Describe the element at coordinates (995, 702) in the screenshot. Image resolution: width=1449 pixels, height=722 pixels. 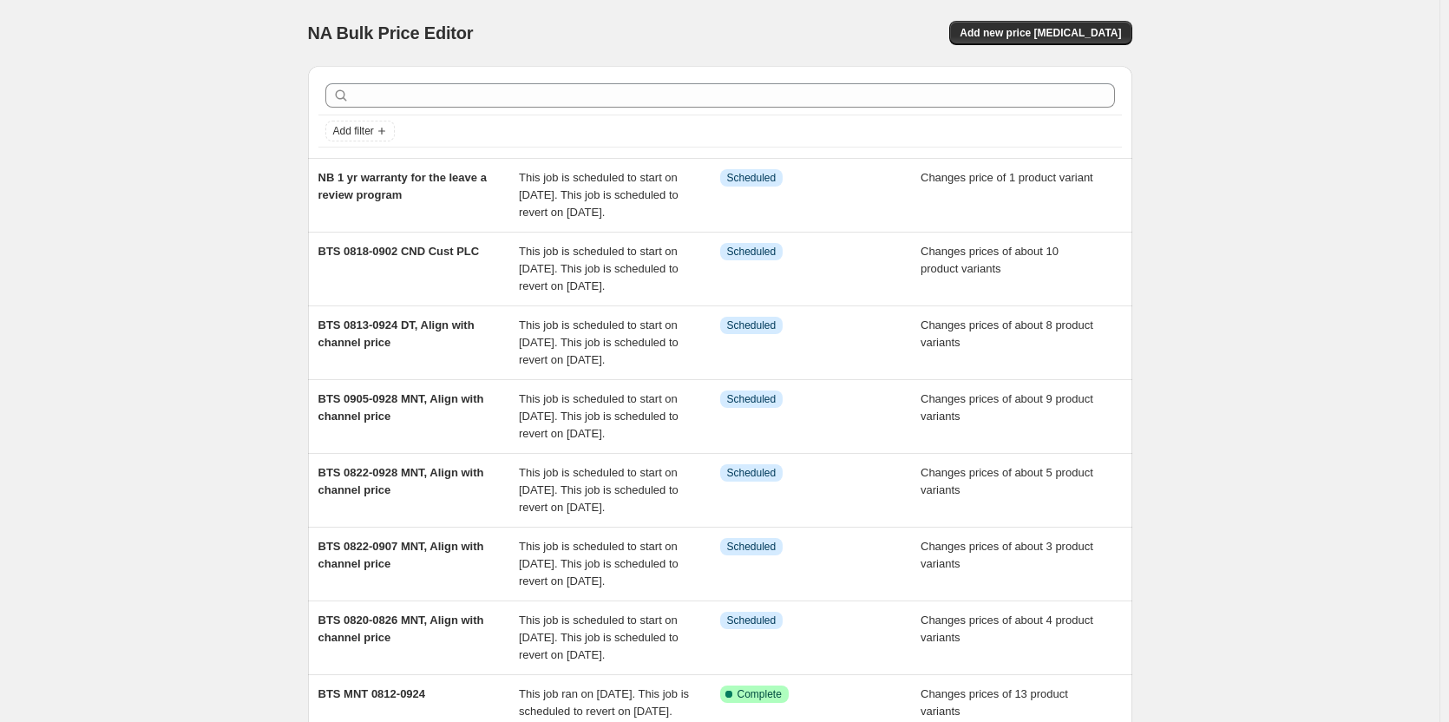
I see `span: Changes prices of 13 product variants` at that location.